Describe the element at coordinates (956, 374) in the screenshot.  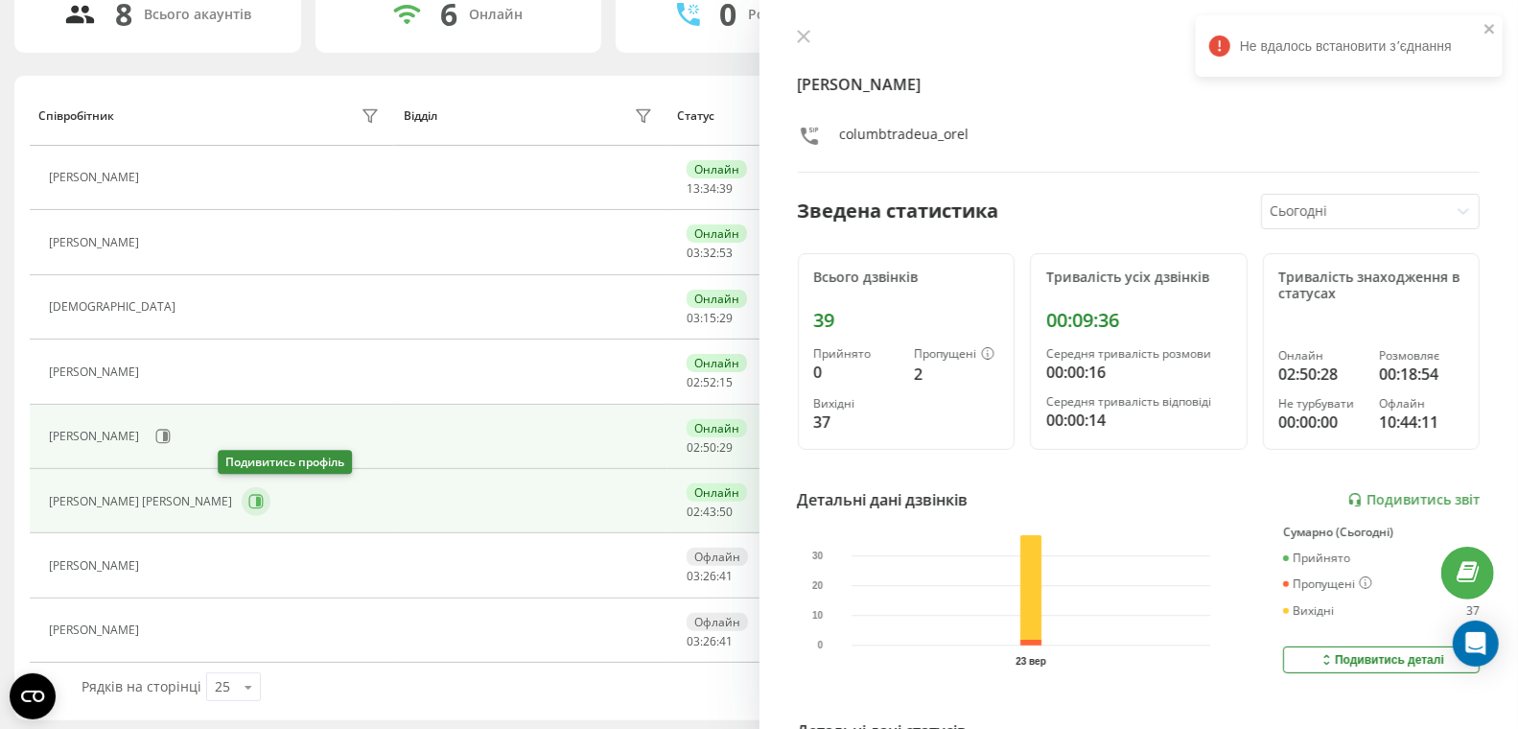
I see `div: 2` at that location.